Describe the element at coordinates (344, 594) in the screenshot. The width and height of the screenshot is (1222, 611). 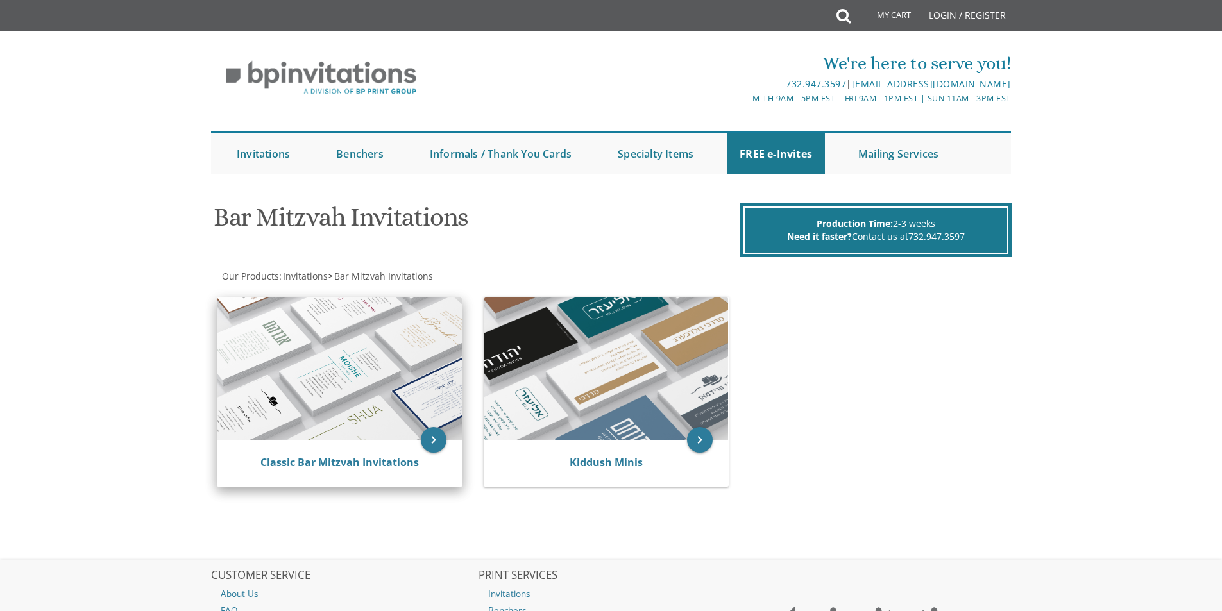
I see `a: About Us` at that location.